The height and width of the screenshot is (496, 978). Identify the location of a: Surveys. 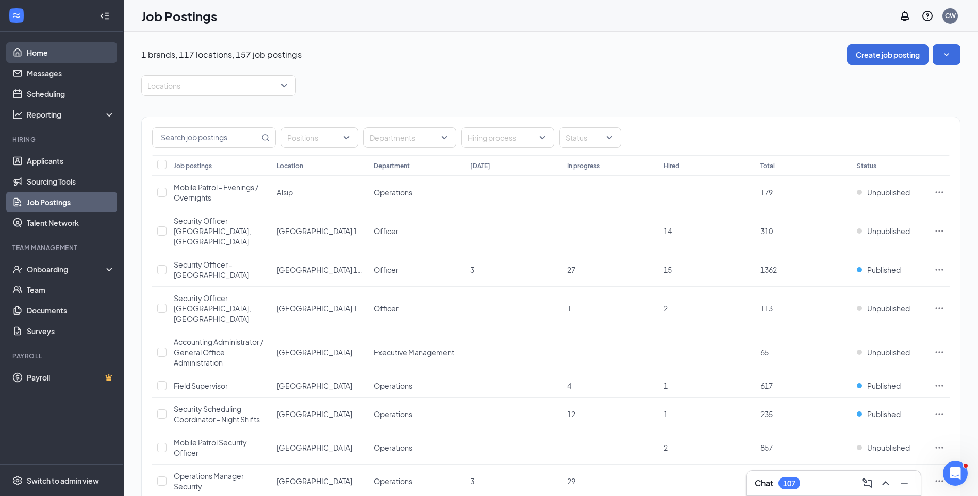
(71, 331).